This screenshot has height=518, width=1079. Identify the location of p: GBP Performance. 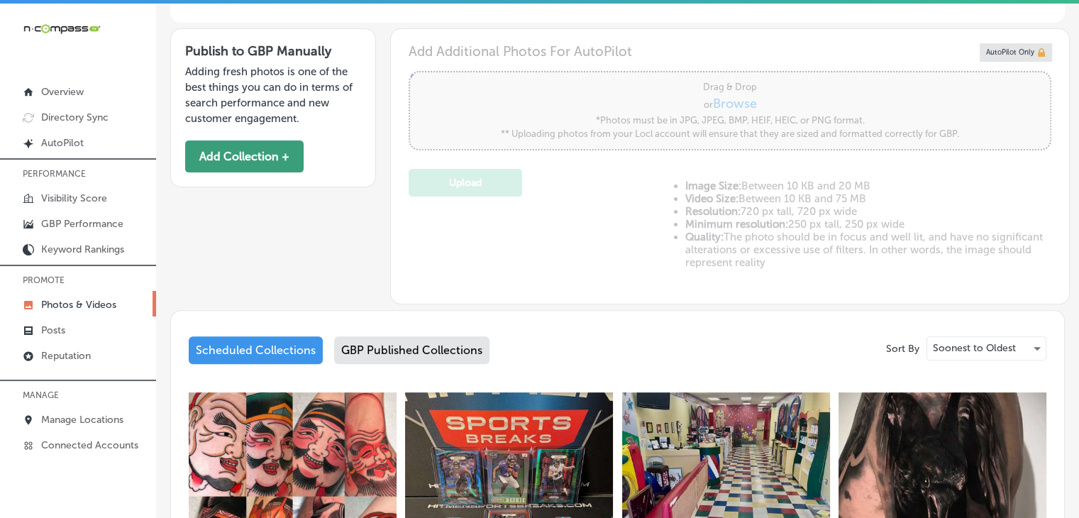
(82, 223).